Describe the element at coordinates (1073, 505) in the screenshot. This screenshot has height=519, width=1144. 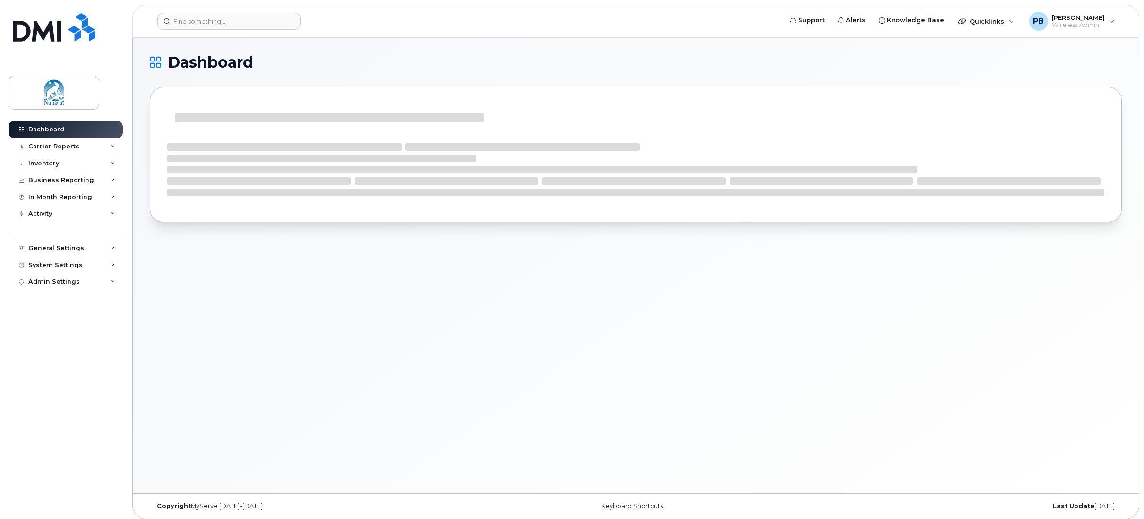
I see `strong: Last Update` at that location.